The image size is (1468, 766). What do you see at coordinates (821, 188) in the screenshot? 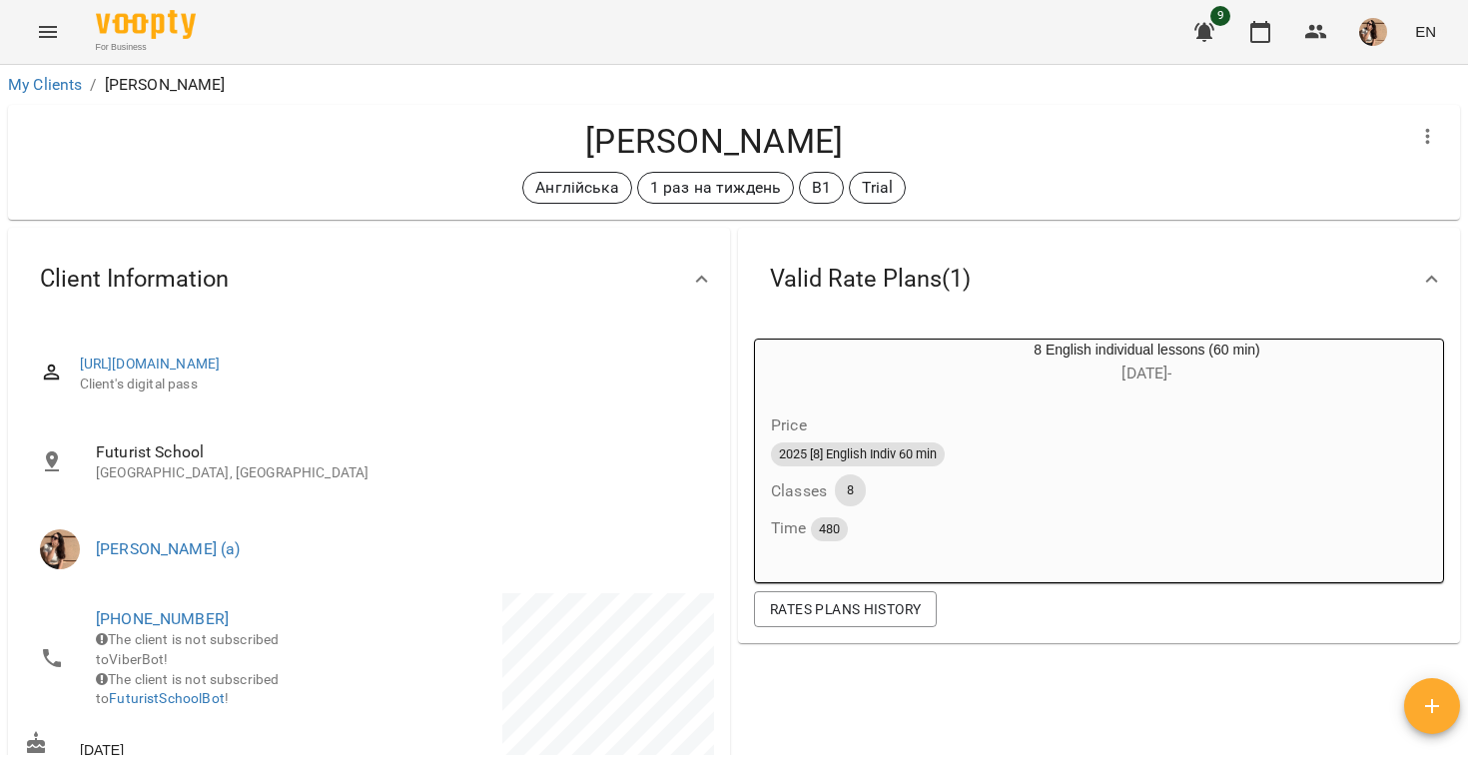
I see `div: B1` at bounding box center [821, 188].